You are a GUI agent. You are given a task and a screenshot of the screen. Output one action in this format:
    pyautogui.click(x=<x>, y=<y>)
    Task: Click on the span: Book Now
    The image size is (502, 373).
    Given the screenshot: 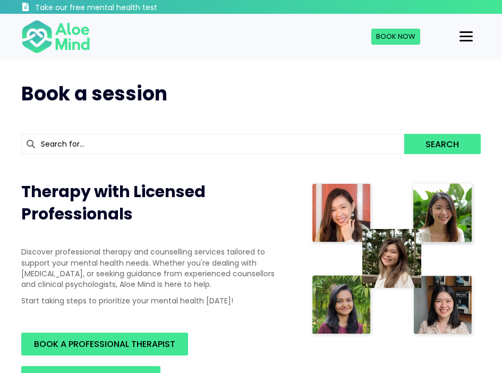 What is the action you would take?
    pyautogui.click(x=396, y=36)
    